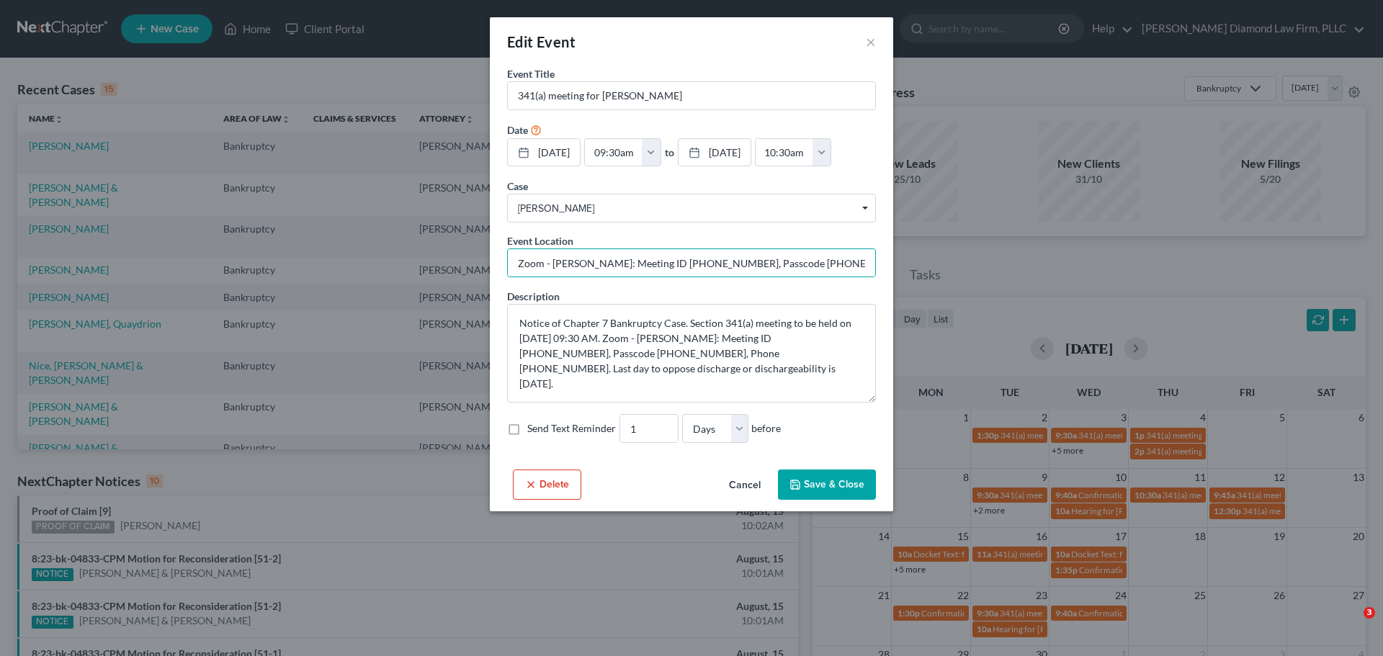 The width and height of the screenshot is (1383, 656). I want to click on span: Event Title, so click(531, 73).